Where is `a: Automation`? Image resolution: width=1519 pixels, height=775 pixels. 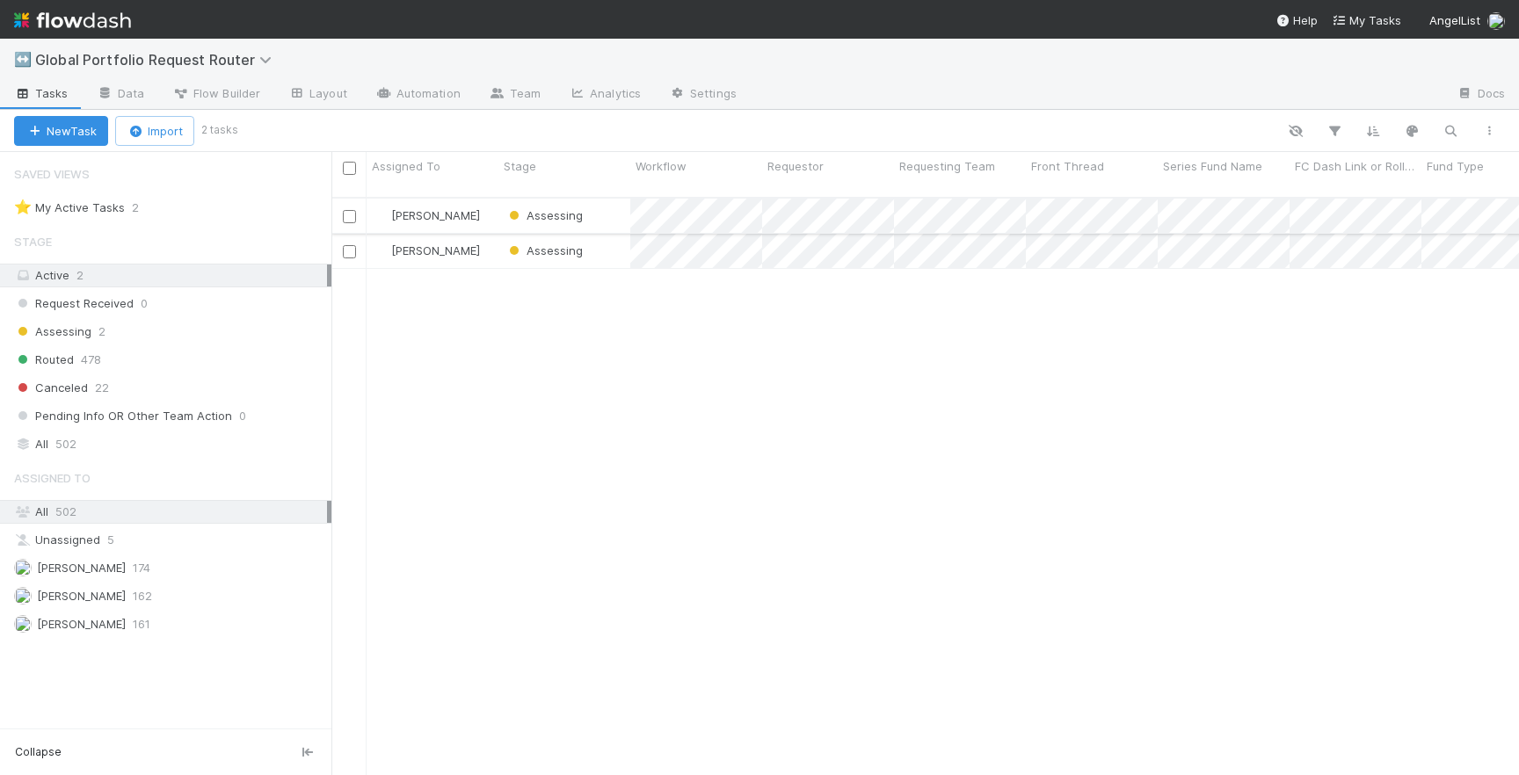
a: Automation is located at coordinates (418, 95).